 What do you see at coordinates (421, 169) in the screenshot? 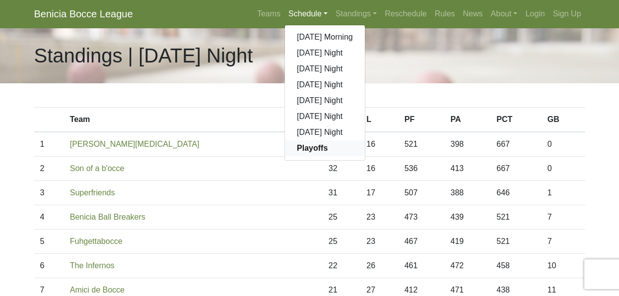
I see `td: 536` at bounding box center [421, 169].